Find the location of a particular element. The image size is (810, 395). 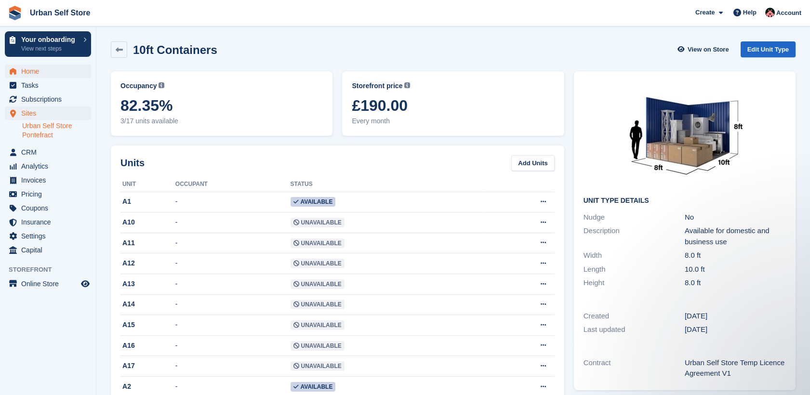

span: Coupons is located at coordinates (50, 208).